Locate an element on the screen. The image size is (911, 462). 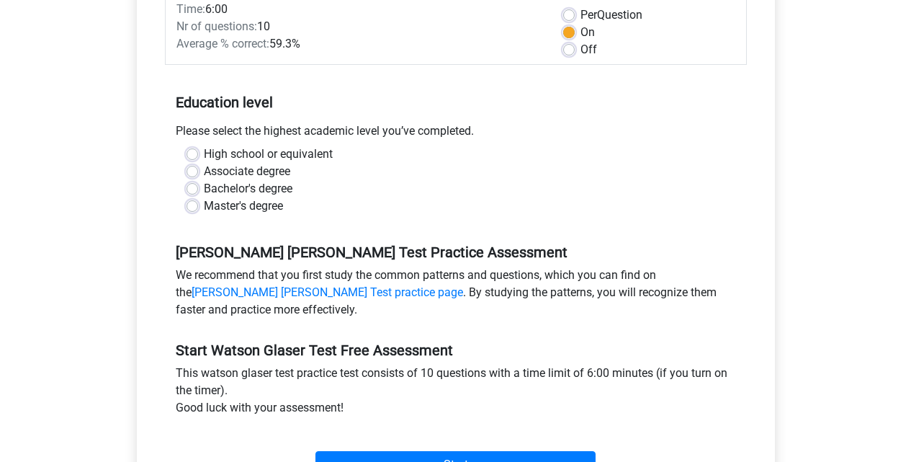
label: Off is located at coordinates (588, 50).